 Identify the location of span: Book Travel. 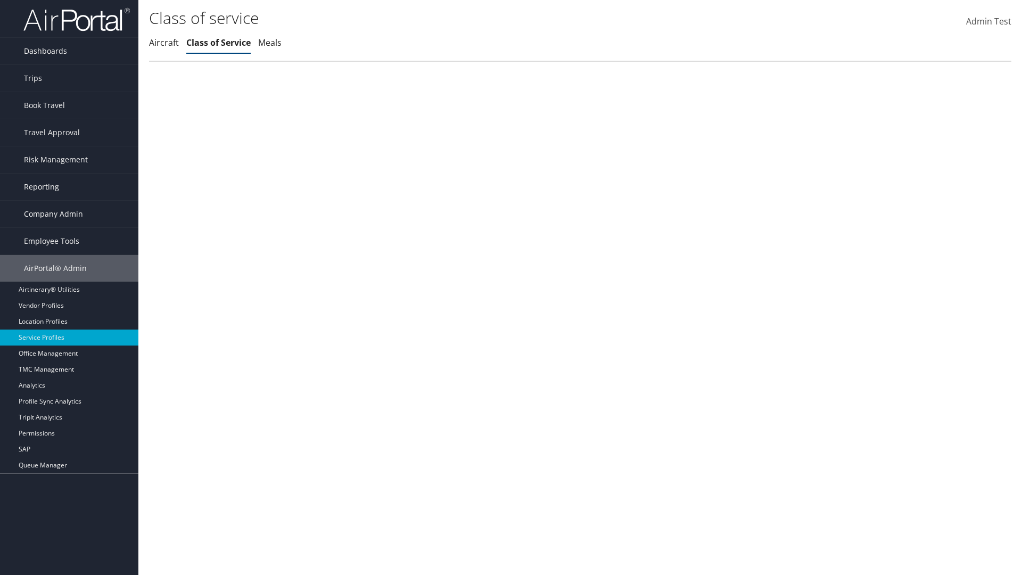
(44, 105).